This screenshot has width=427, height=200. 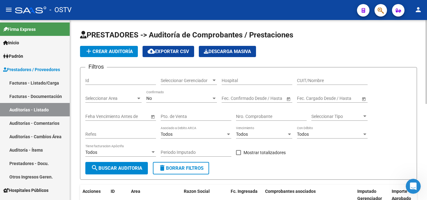 I want to click on span: Mostrar totalizadores, so click(x=264, y=153).